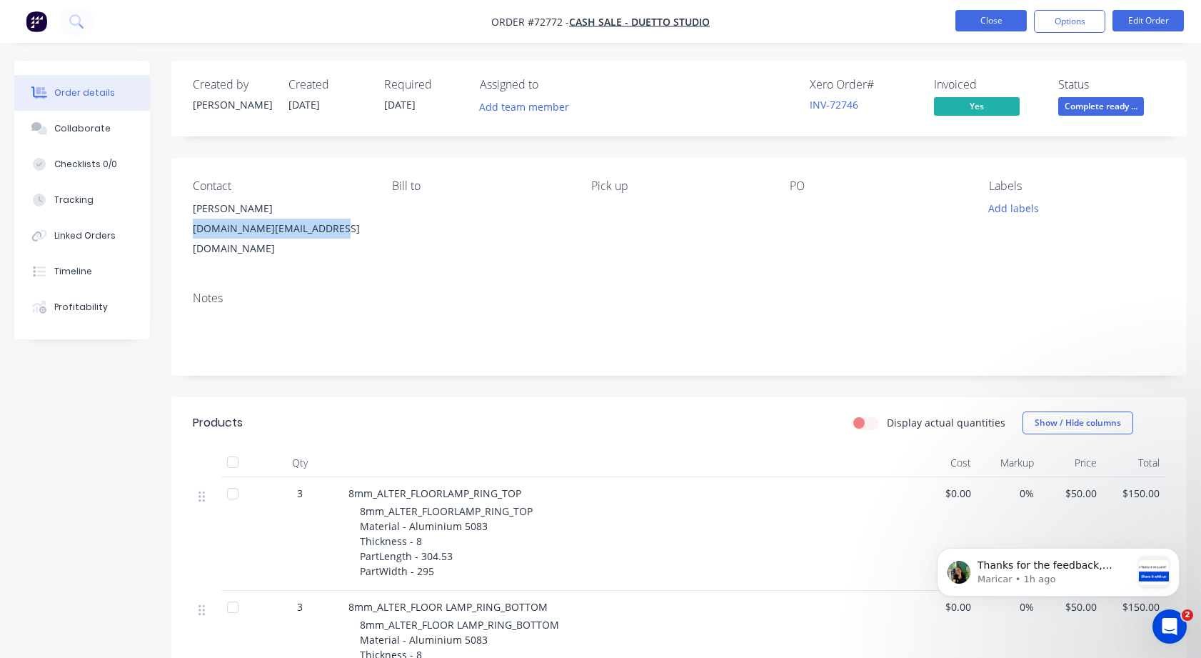 The image size is (1201, 658). Describe the element at coordinates (82, 236) in the screenshot. I see `button: Linked Orders` at that location.